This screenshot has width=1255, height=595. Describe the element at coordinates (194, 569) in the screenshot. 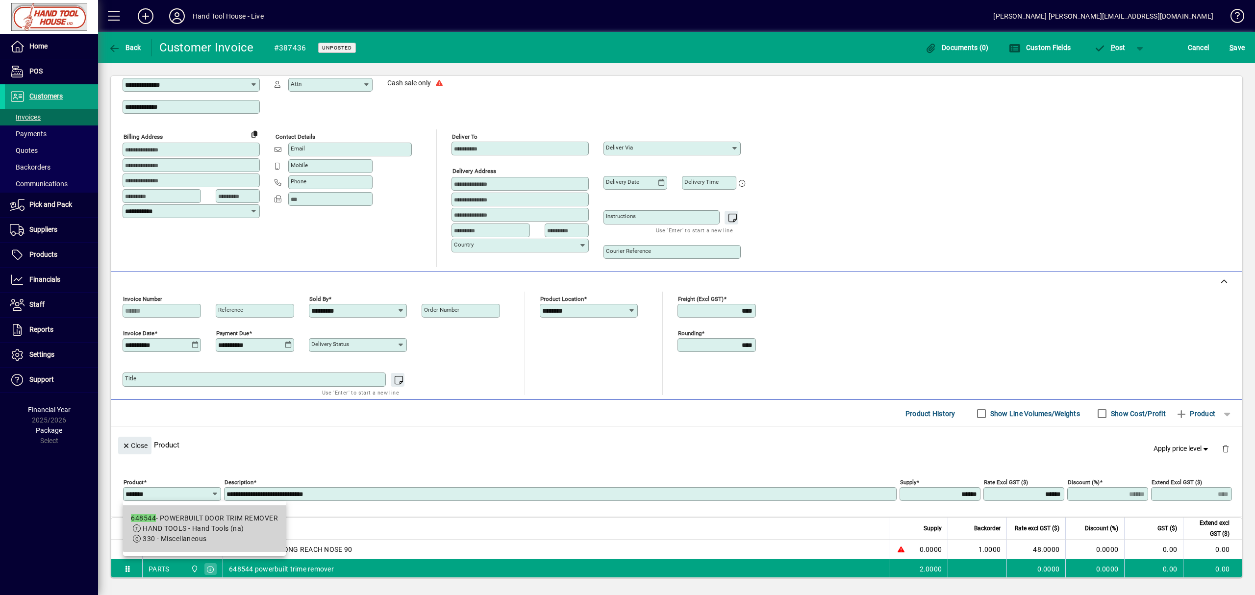

I see `span: Frankton` at that location.